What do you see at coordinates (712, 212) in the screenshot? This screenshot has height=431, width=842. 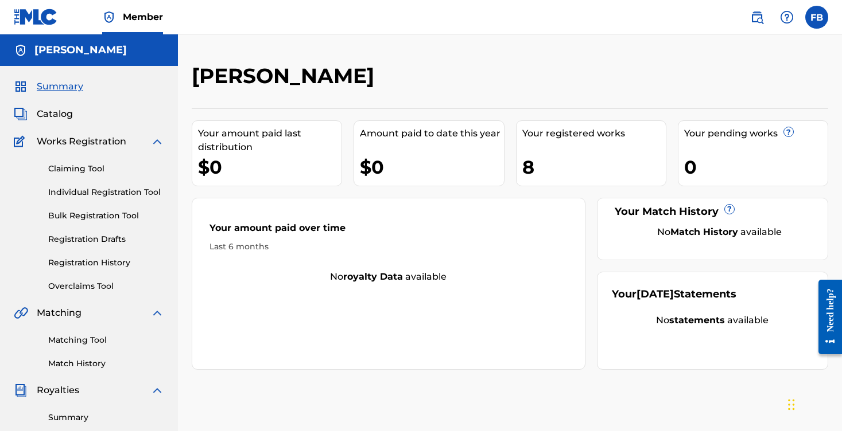 I see `div: Your Match History` at bounding box center [712, 212].